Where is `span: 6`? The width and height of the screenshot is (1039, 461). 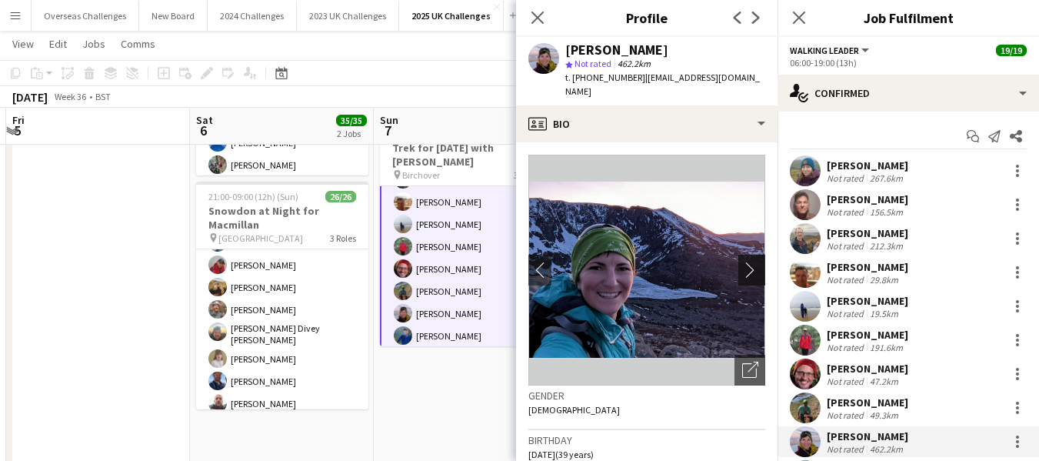
span: 6 is located at coordinates (203, 130).